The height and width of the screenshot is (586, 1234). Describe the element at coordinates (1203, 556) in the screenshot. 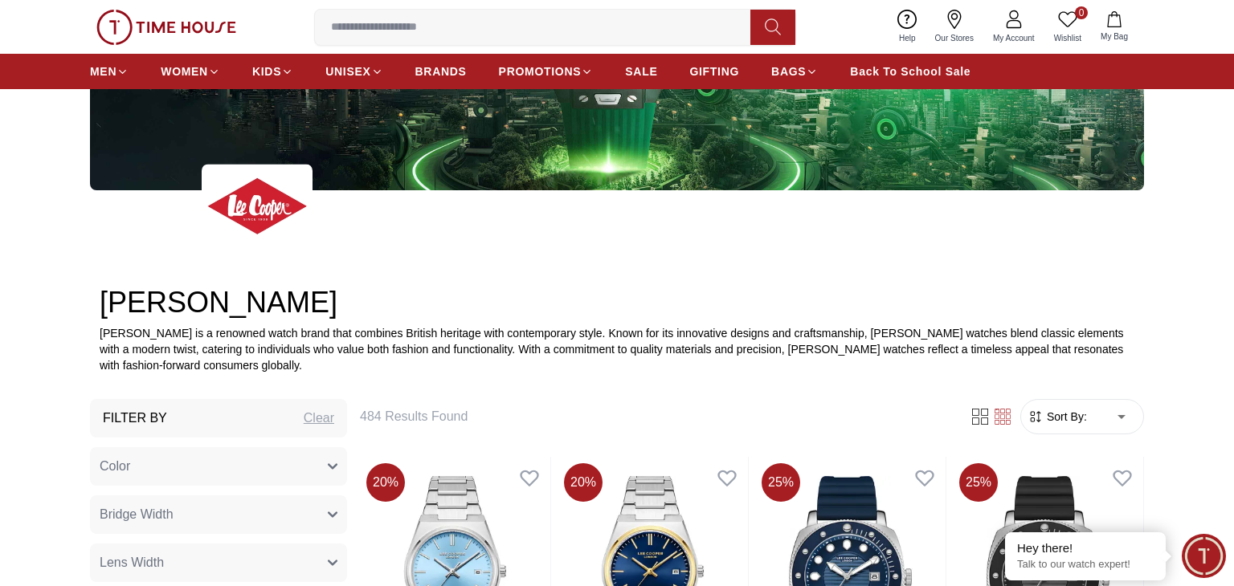

I see `div: Chat Widget` at that location.